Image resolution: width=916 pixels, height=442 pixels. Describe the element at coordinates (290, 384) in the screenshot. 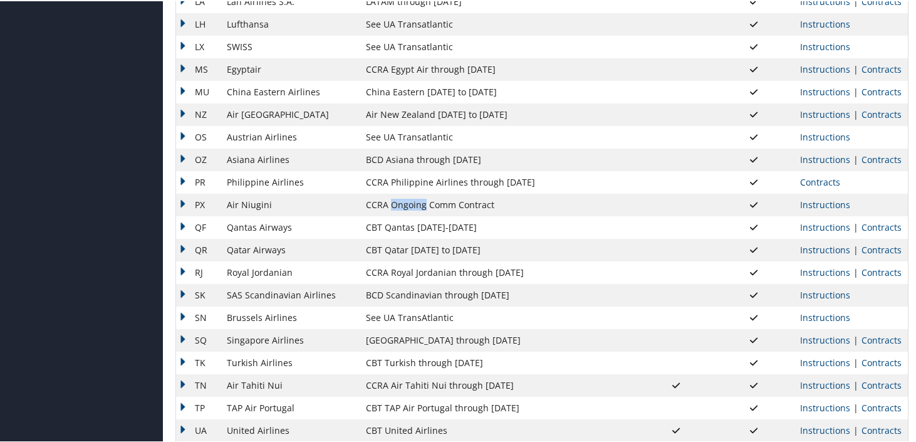

I see `td: Air Tahiti Nui` at that location.